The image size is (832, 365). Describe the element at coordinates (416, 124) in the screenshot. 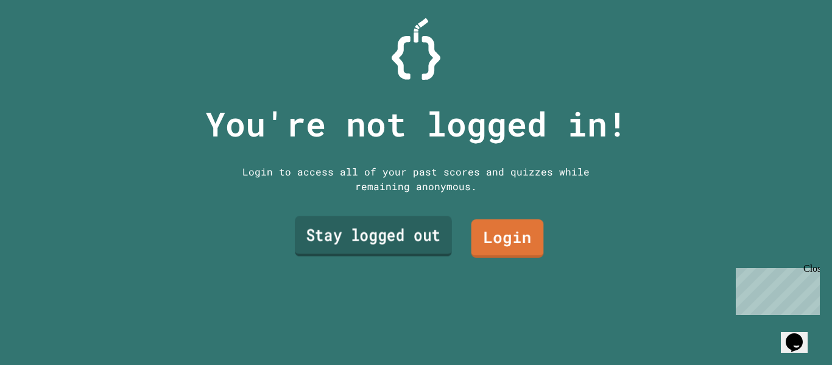

I see `p: You're not logged in!` at that location.